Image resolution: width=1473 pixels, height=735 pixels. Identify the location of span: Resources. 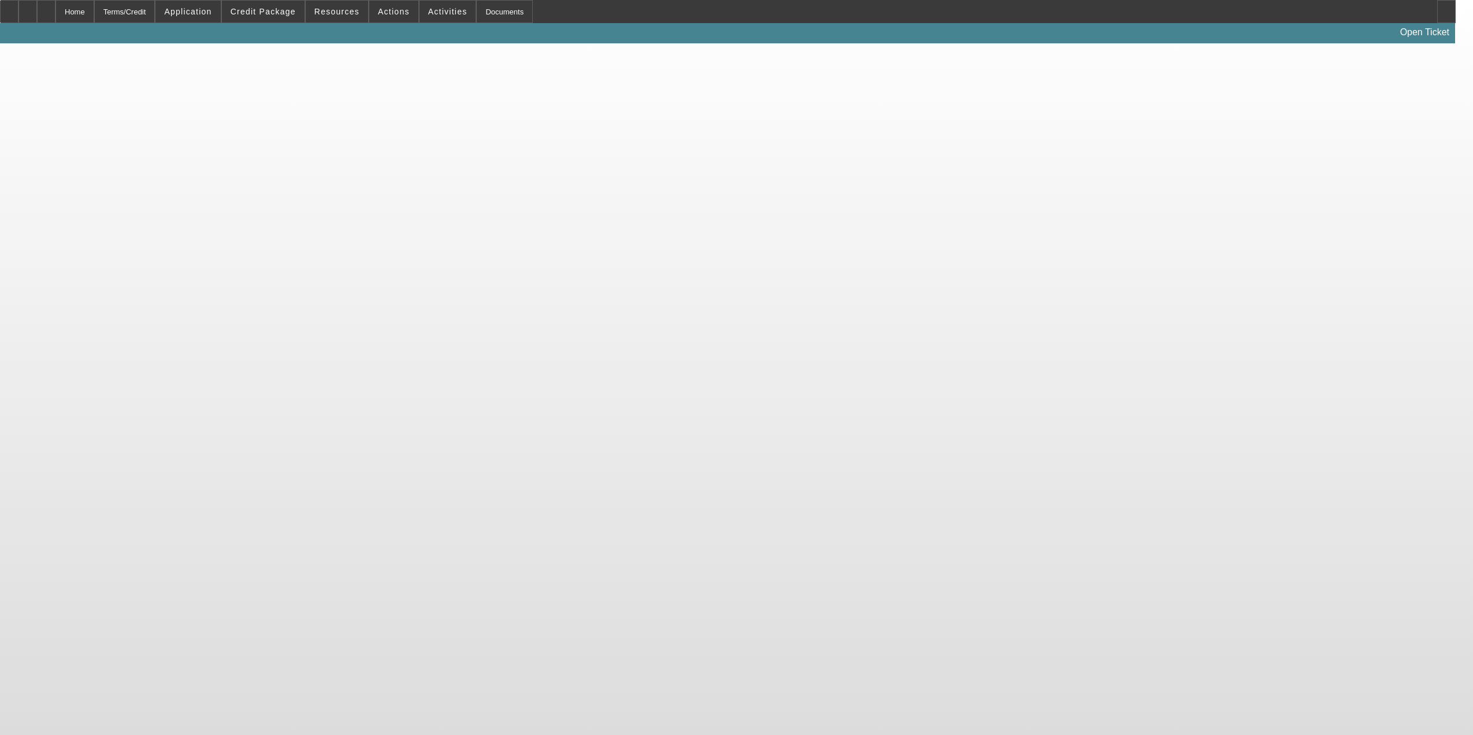
(337, 12).